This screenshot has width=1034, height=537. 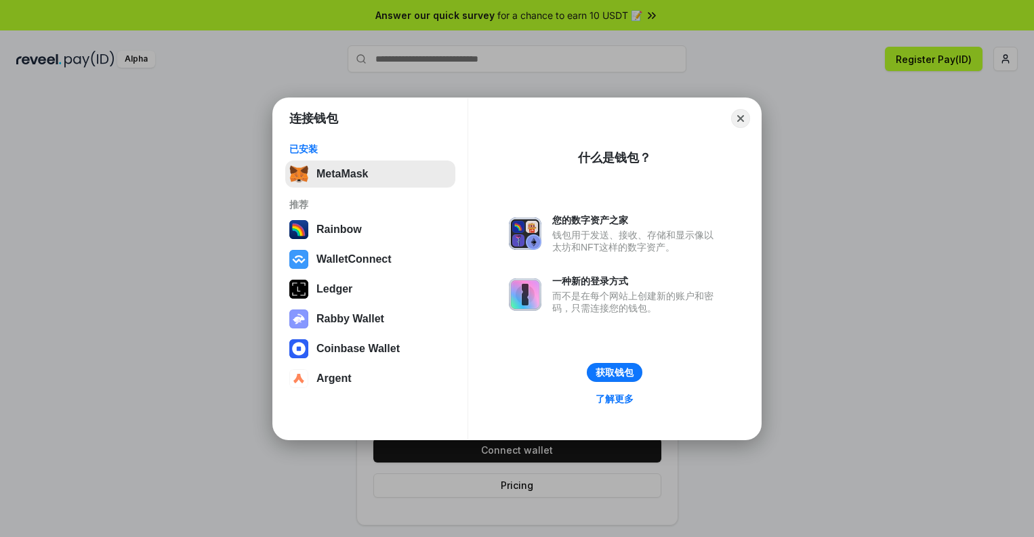 What do you see at coordinates (299, 289) in the screenshot?
I see `img: svg+xml,%3Csvg%20xmlns%3D%22http%3A%2F%2Fwww.w3.org%2F2000%2Fsvg%22%20width%3D%2228%22%20height%3...` at bounding box center [299, 289].